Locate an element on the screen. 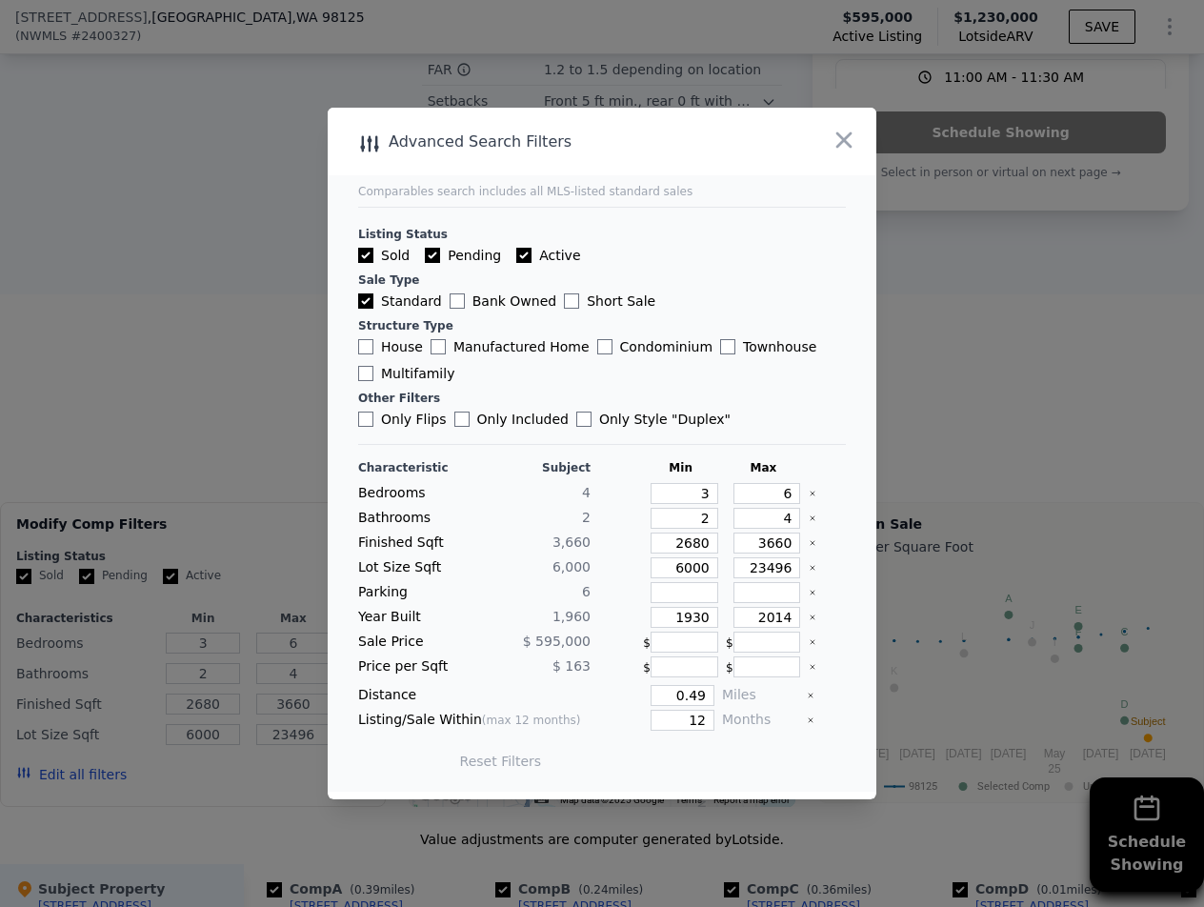 The image size is (1204, 907). label: Standard is located at coordinates (400, 301).